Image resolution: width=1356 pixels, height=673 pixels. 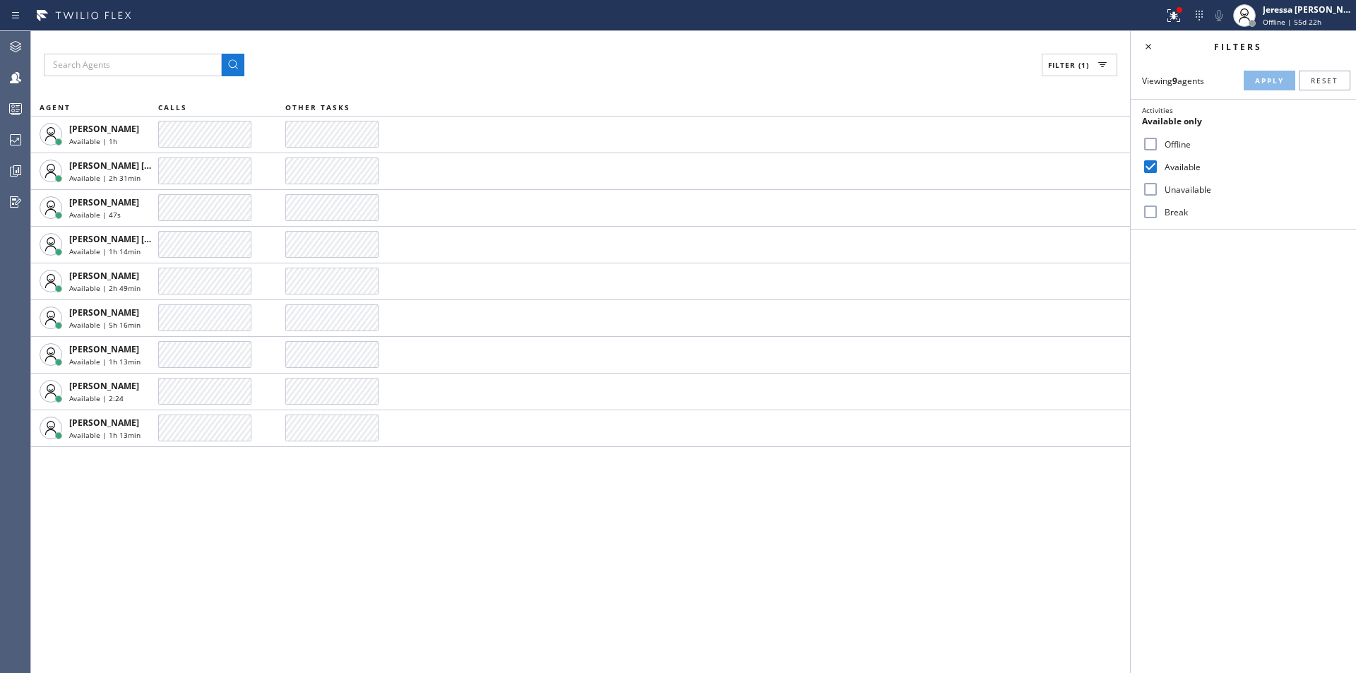 What do you see at coordinates (96, 398) in the screenshot?
I see `span: Available | 2:24` at bounding box center [96, 398].